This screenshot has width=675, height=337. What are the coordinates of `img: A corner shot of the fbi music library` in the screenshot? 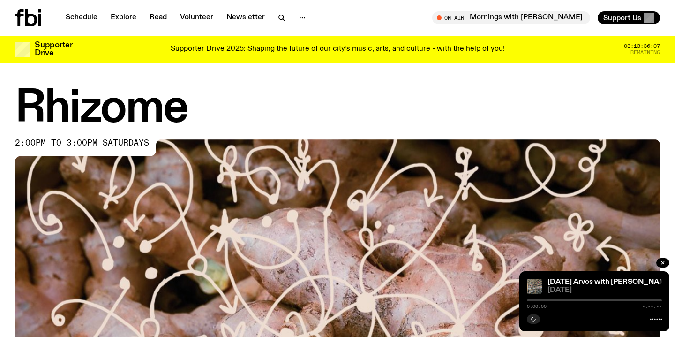 It's located at (535, 286).